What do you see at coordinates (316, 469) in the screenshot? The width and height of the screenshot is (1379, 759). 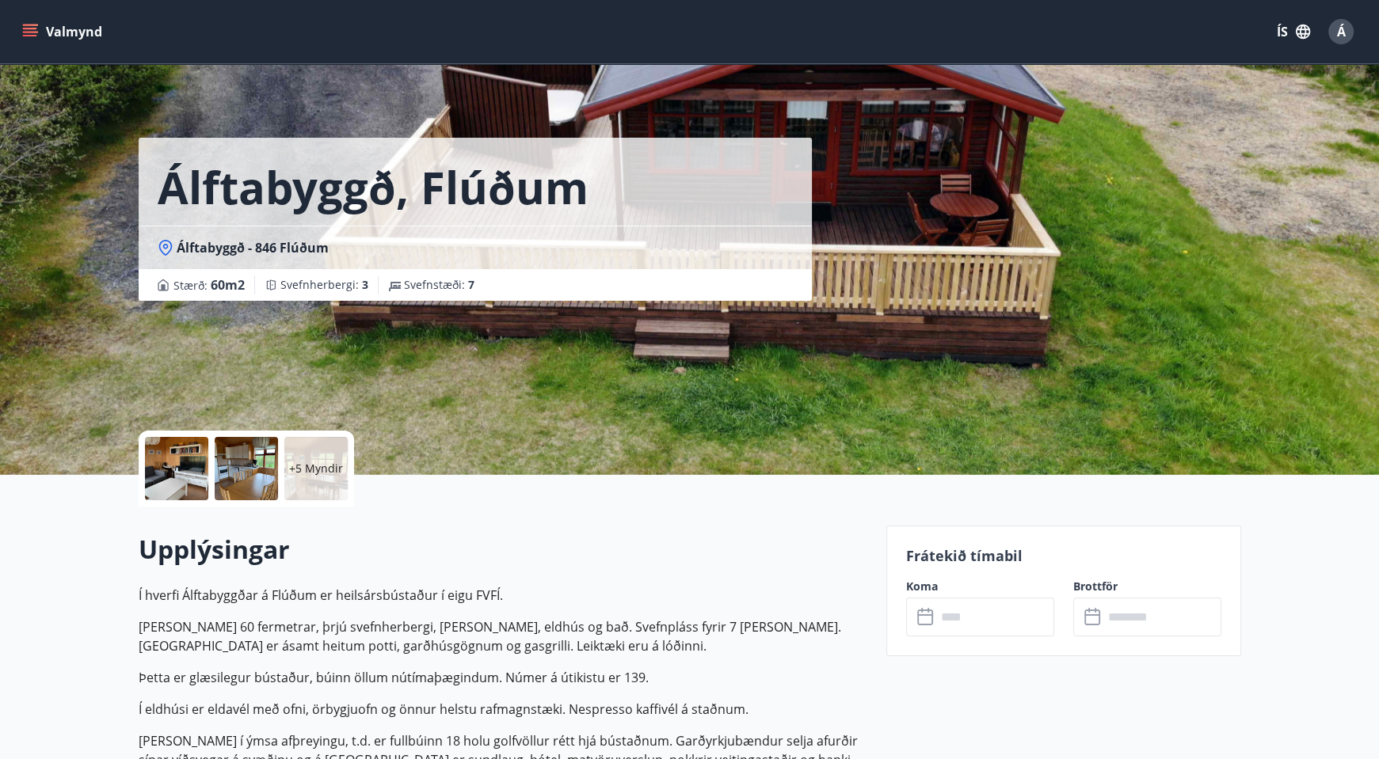 I see `p: +5 Myndir` at bounding box center [316, 469].